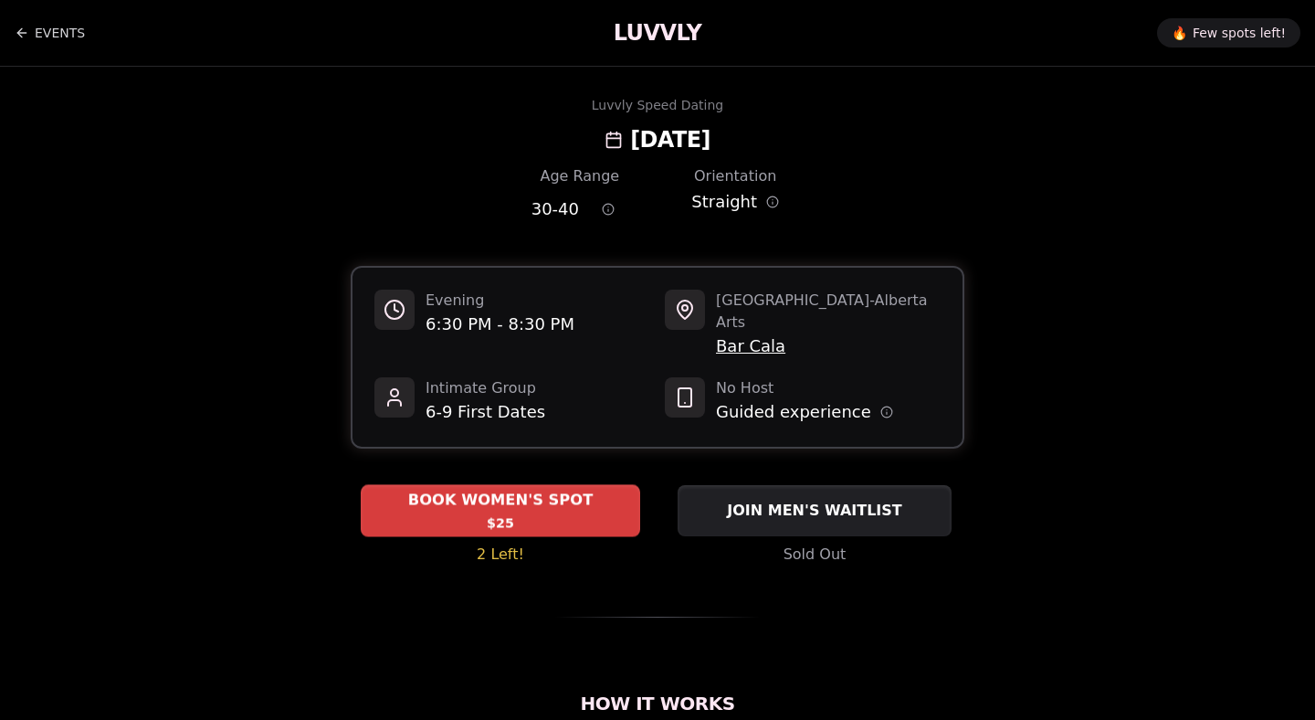 The height and width of the screenshot is (720, 1315). What do you see at coordinates (794, 412) in the screenshot?
I see `span: Guided experience` at bounding box center [794, 412].